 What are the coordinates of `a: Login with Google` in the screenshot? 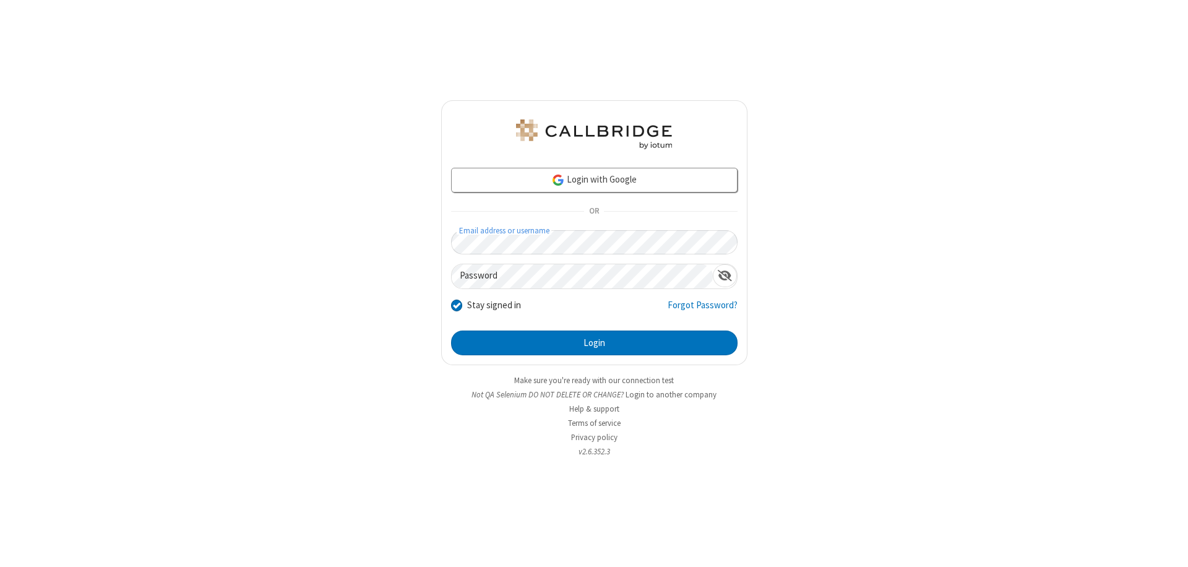 It's located at (594, 180).